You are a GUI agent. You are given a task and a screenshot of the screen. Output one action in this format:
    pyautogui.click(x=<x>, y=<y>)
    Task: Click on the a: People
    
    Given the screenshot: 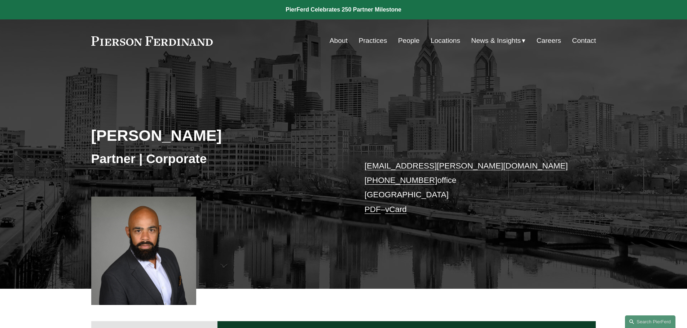 What is the action you would take?
    pyautogui.click(x=409, y=41)
    